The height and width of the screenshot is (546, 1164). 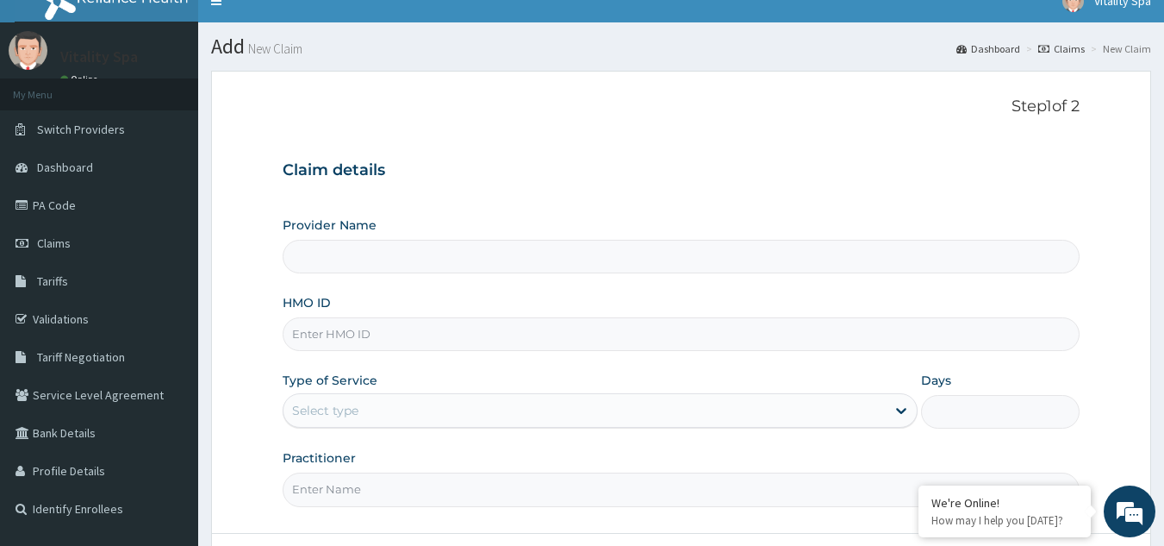 What do you see at coordinates (81, 129) in the screenshot?
I see `span: Switch Providers` at bounding box center [81, 129].